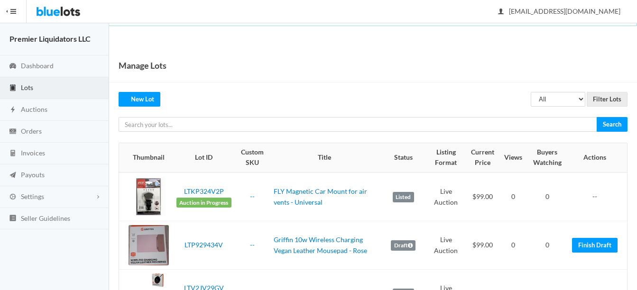 This screenshot has height=290, width=637. Describe the element at coordinates (358, 124) in the screenshot. I see `input: Search your lots...` at that location.